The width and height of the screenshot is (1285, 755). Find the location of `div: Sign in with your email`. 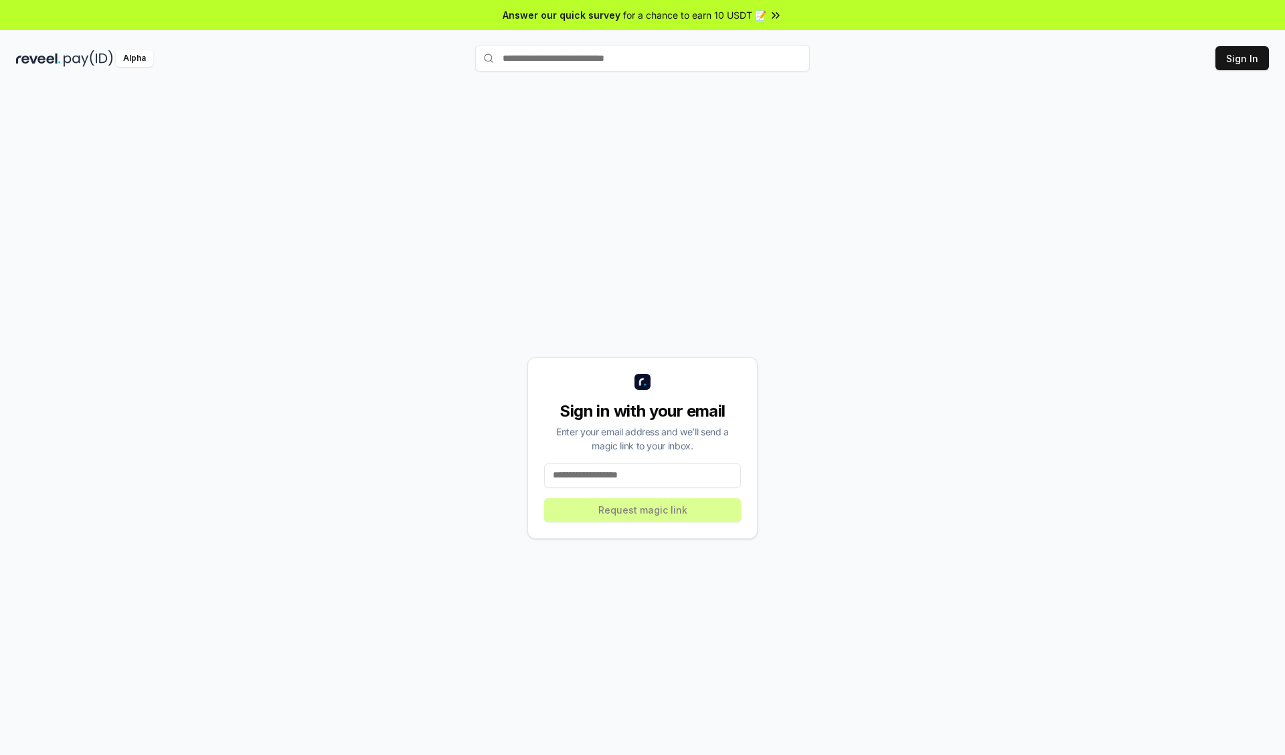

div: Sign in with your email is located at coordinates (642, 412).